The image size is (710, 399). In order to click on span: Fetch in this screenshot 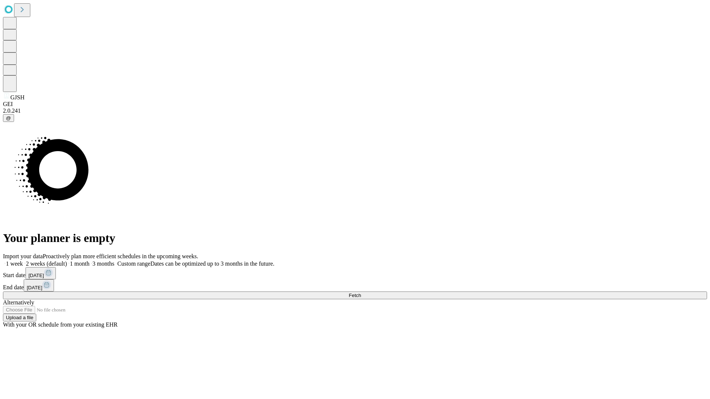, I will do `click(355, 295)`.